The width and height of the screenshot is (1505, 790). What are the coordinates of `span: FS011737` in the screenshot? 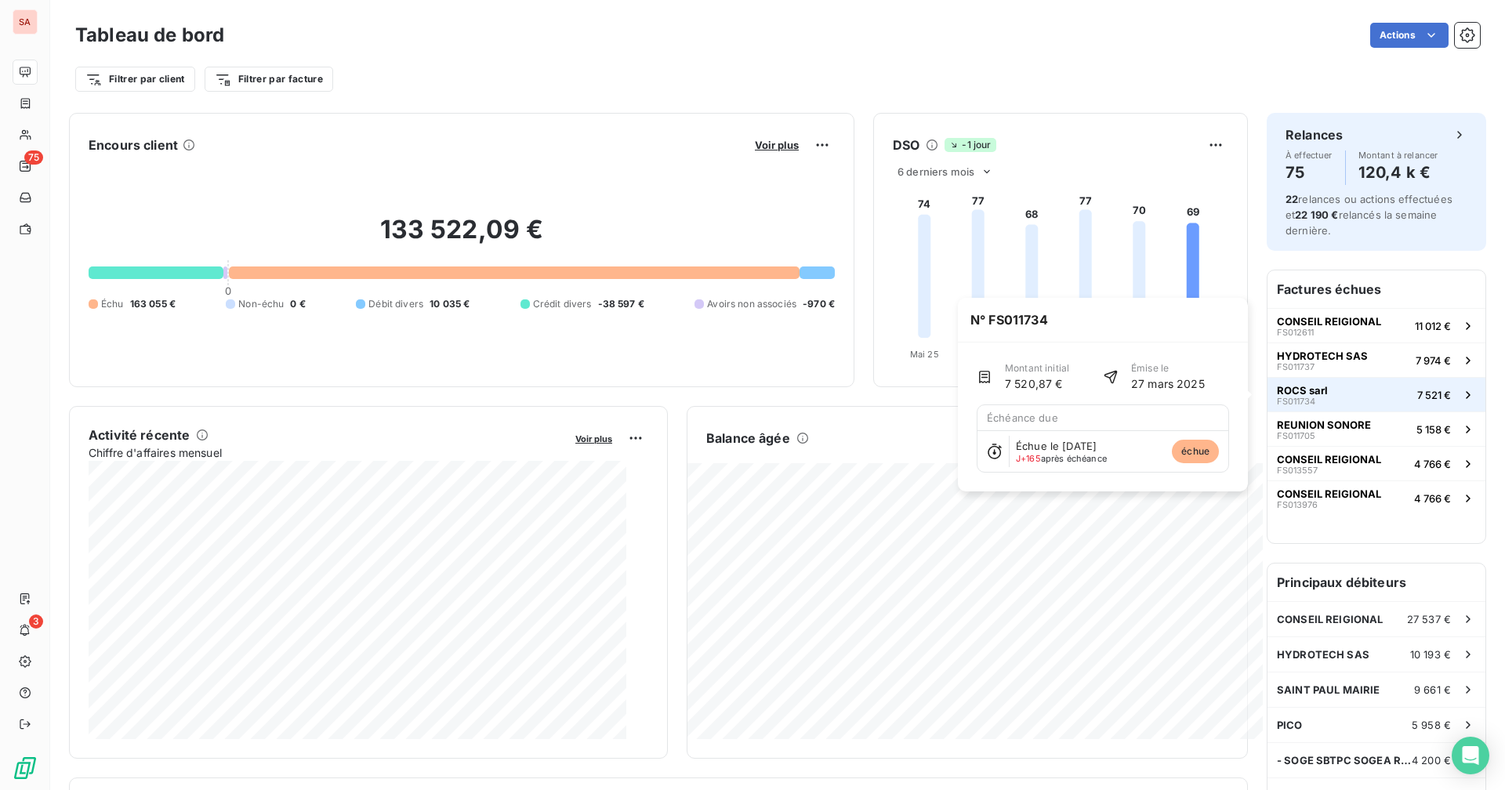 It's located at (1295, 367).